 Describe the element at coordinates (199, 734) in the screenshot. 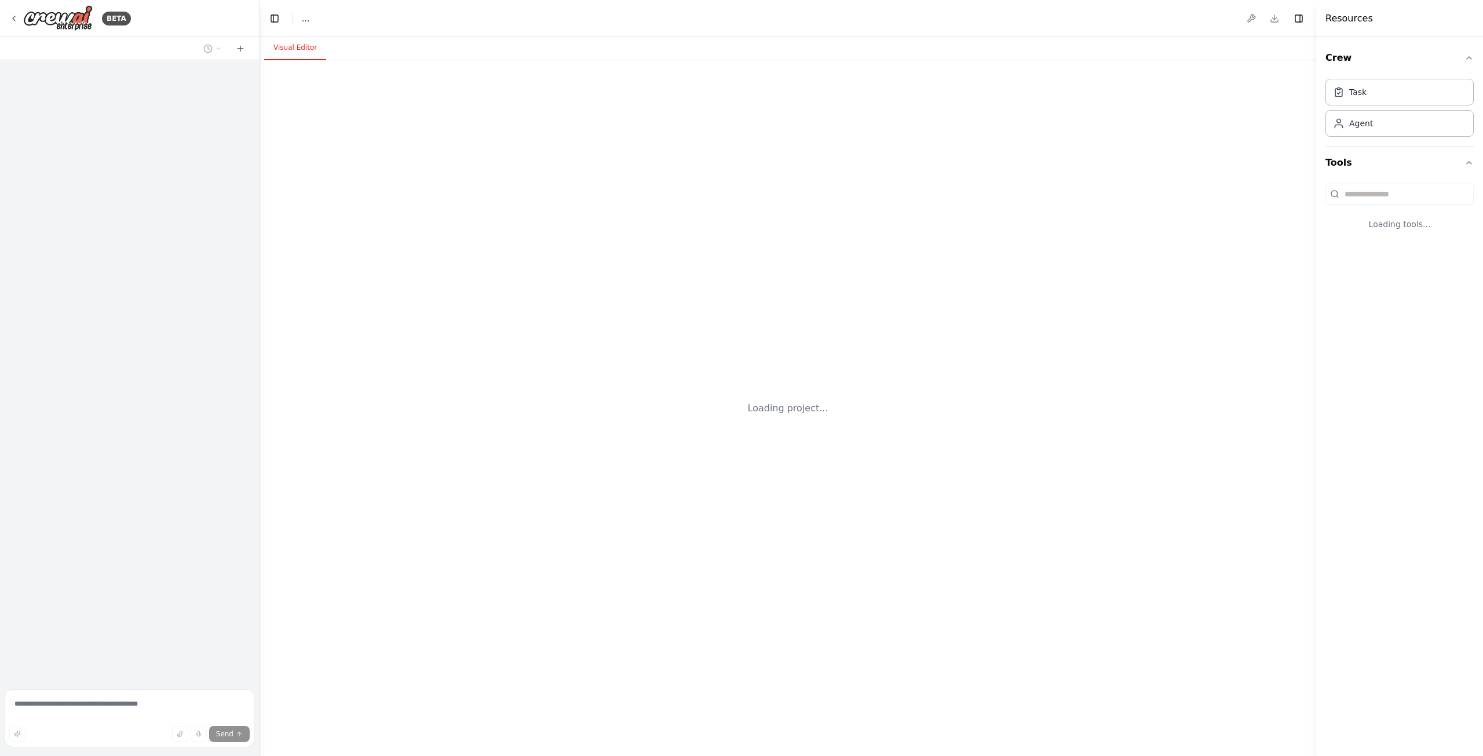

I see `button: Click to speak your automation idea` at that location.